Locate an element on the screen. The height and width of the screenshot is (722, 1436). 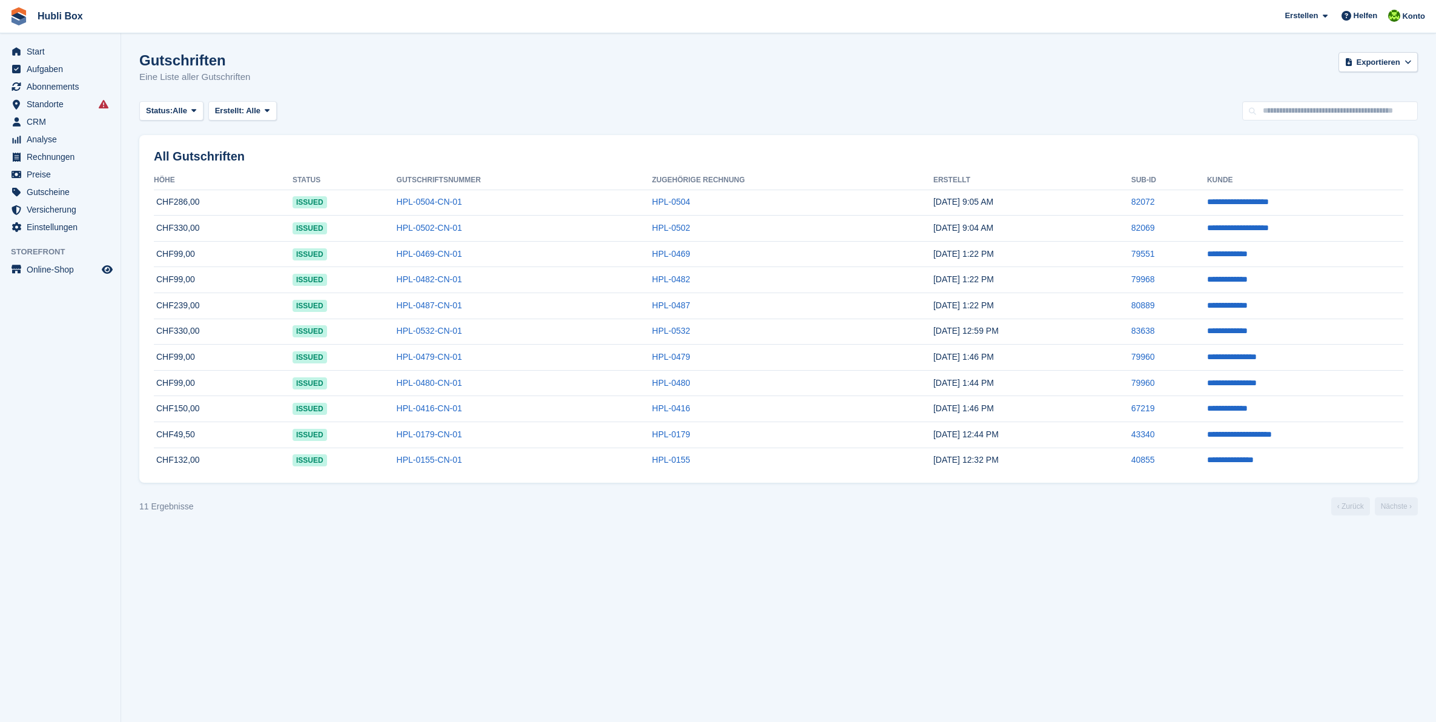
span: Analyse is located at coordinates (63, 139).